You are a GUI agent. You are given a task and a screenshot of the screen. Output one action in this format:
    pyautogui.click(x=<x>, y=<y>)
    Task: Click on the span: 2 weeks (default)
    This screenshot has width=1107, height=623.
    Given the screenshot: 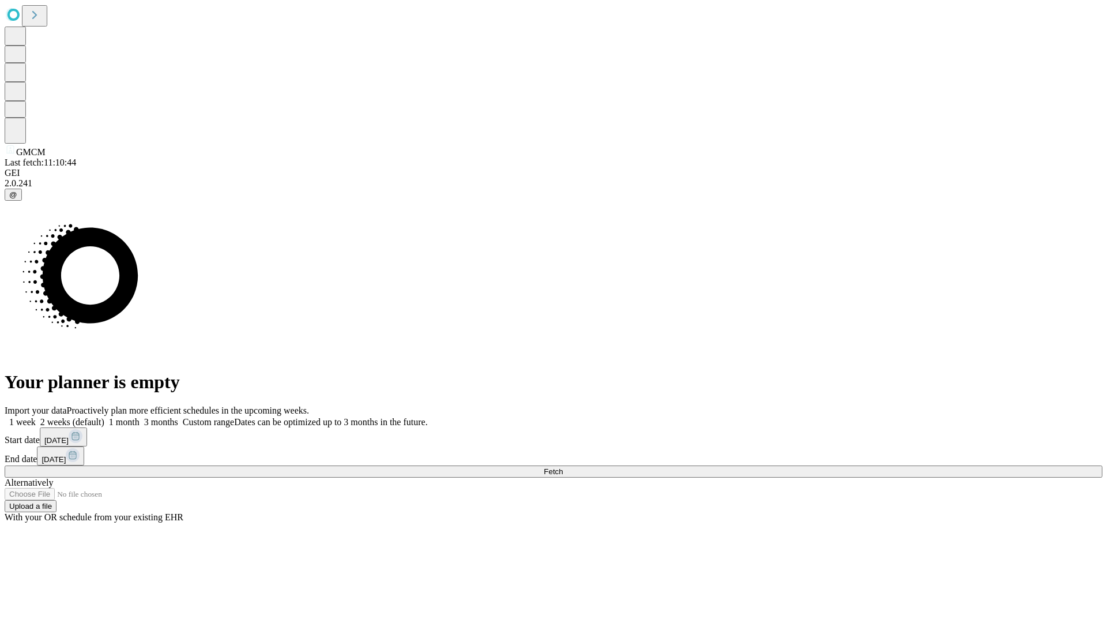 What is the action you would take?
    pyautogui.click(x=72, y=421)
    